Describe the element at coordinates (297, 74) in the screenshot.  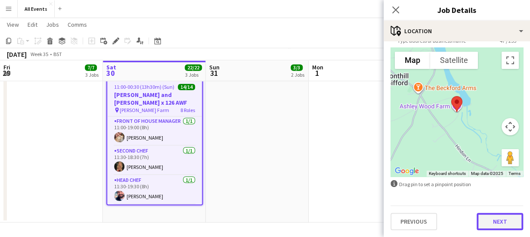
I see `div: 2 Jobs` at that location.